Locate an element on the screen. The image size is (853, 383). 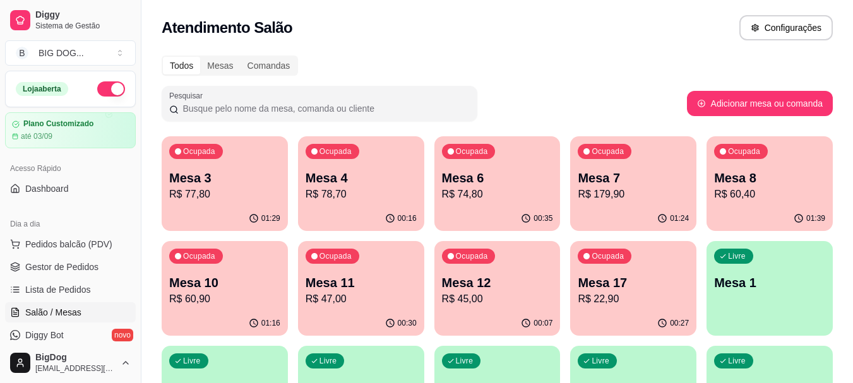
span: Dashboard is located at coordinates (47, 189).